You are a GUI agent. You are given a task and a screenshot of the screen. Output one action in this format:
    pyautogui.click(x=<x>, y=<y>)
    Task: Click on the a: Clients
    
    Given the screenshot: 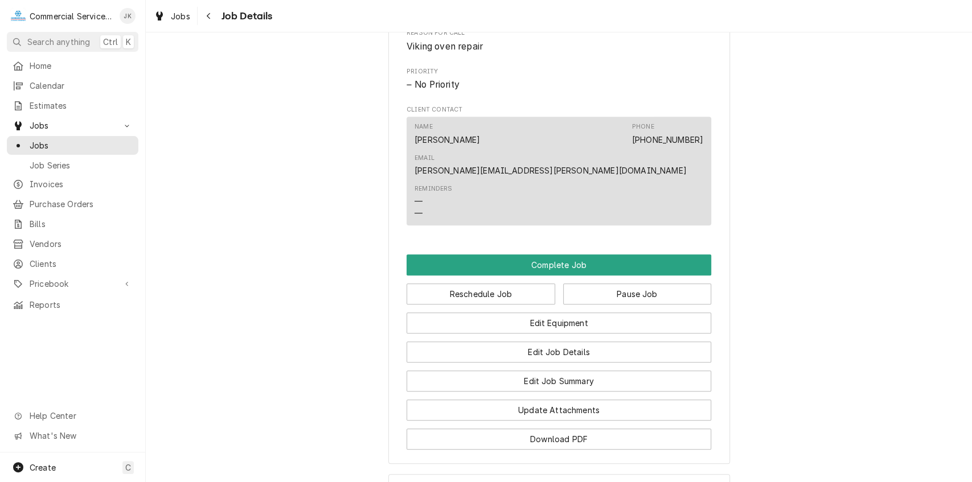 What is the action you would take?
    pyautogui.click(x=72, y=264)
    